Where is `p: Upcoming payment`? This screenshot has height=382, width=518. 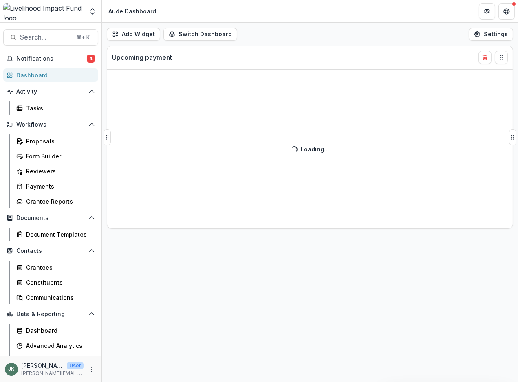 p: Upcoming payment is located at coordinates (142, 57).